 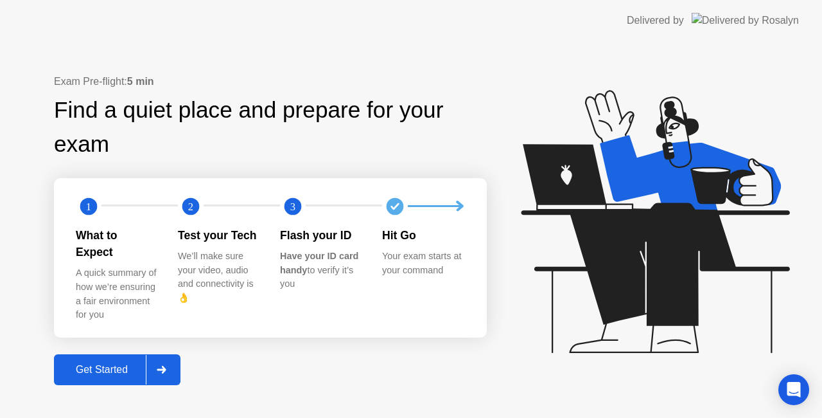 What do you see at coordinates (745, 20) in the screenshot?
I see `img: Delivered by Rosalyn` at bounding box center [745, 20].